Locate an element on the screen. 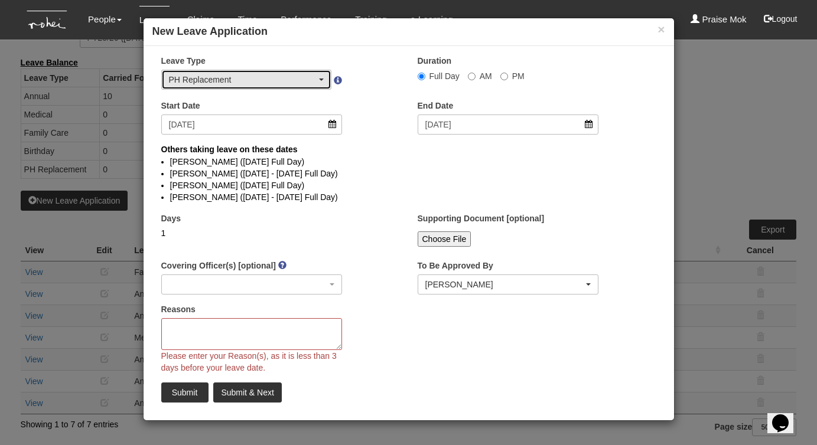  button: PH Replacement is located at coordinates (246, 80).